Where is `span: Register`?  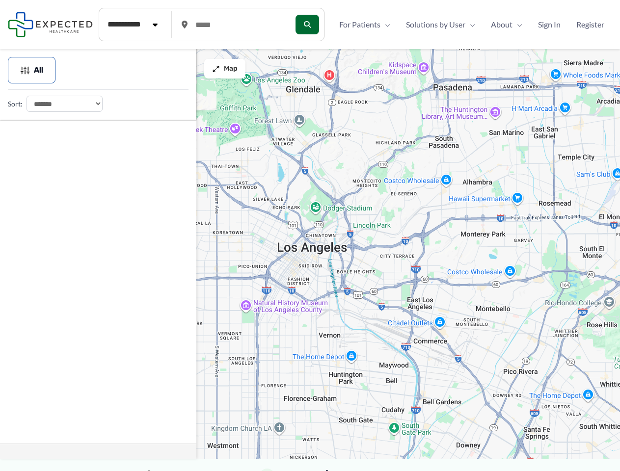
span: Register is located at coordinates (590, 25).